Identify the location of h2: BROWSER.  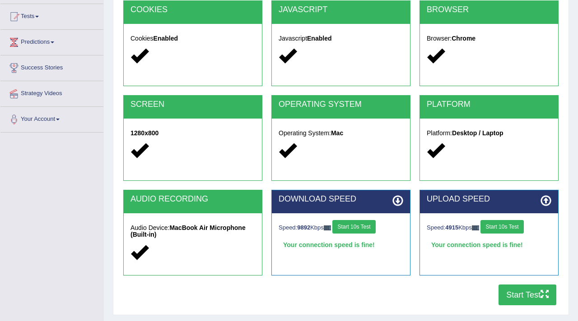
(489, 10).